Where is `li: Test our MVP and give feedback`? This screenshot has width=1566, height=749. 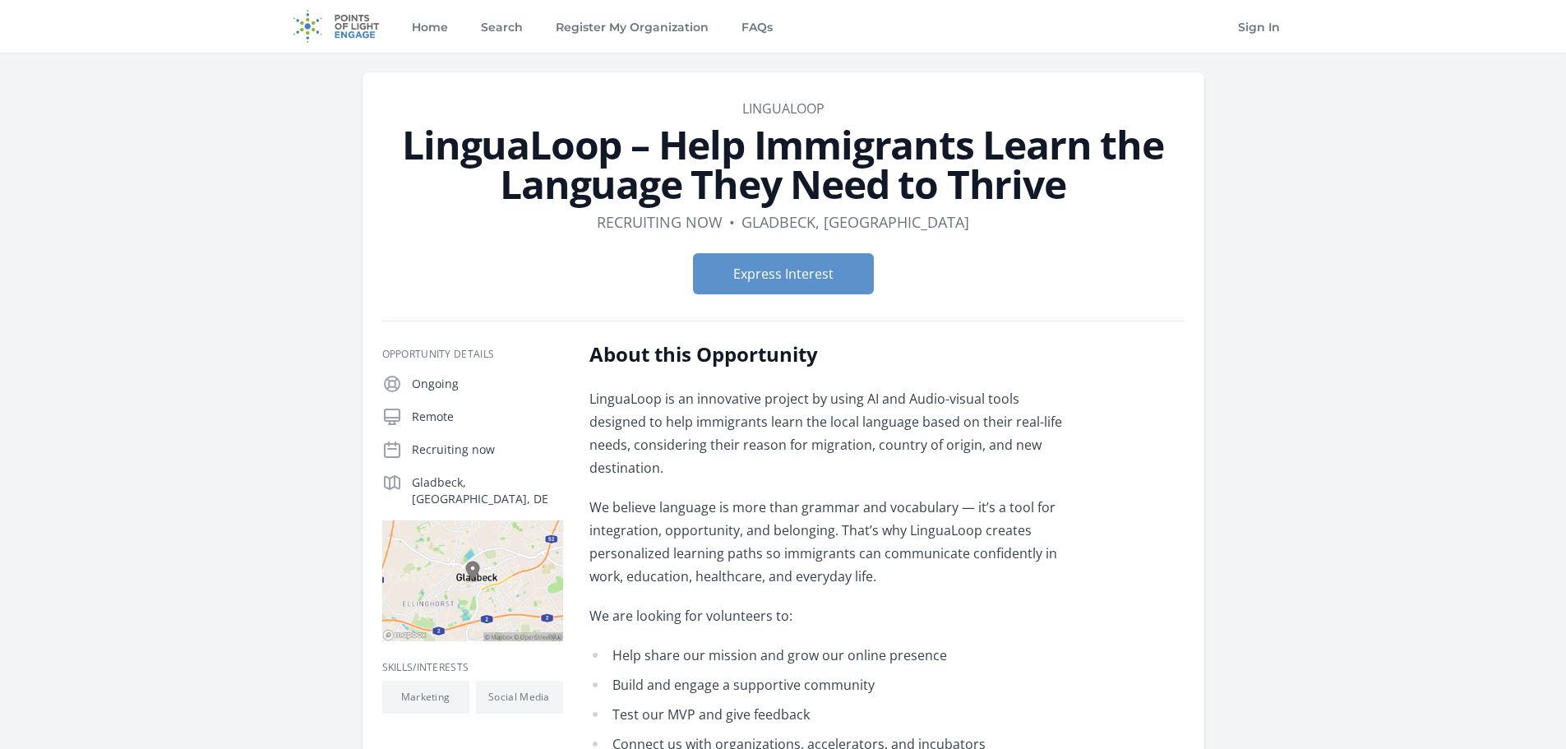 li: Test our MVP and give feedback is located at coordinates (829, 714).